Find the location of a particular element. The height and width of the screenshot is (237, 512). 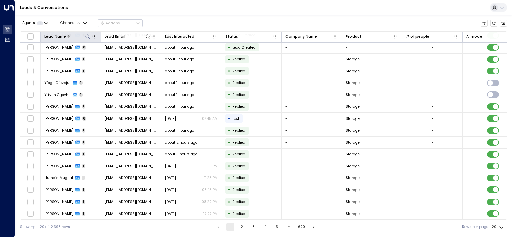

button: Customize is located at coordinates (484, 23).